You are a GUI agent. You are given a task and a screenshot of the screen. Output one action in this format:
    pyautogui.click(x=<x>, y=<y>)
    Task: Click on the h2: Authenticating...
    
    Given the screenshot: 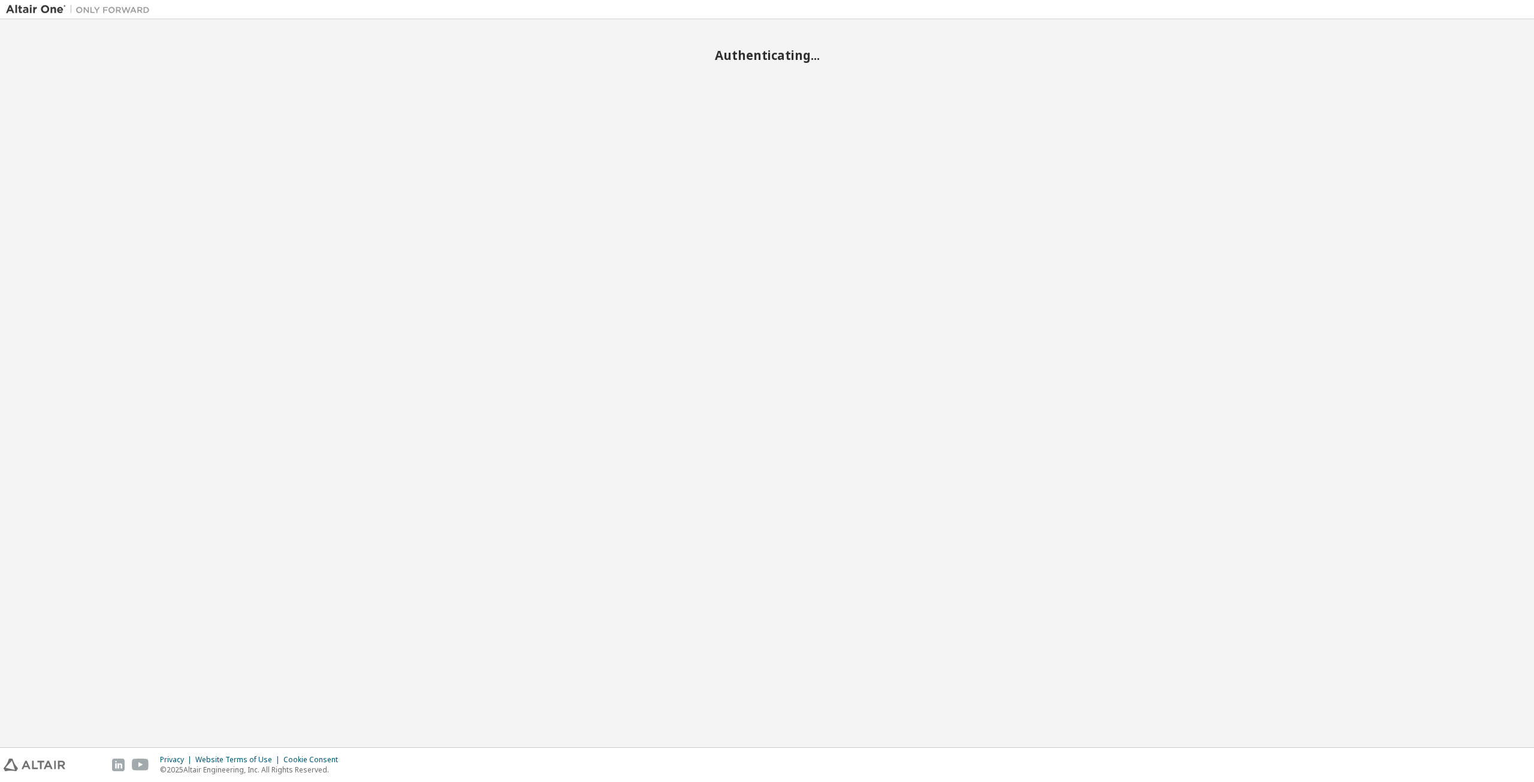 What is the action you would take?
    pyautogui.click(x=767, y=55)
    